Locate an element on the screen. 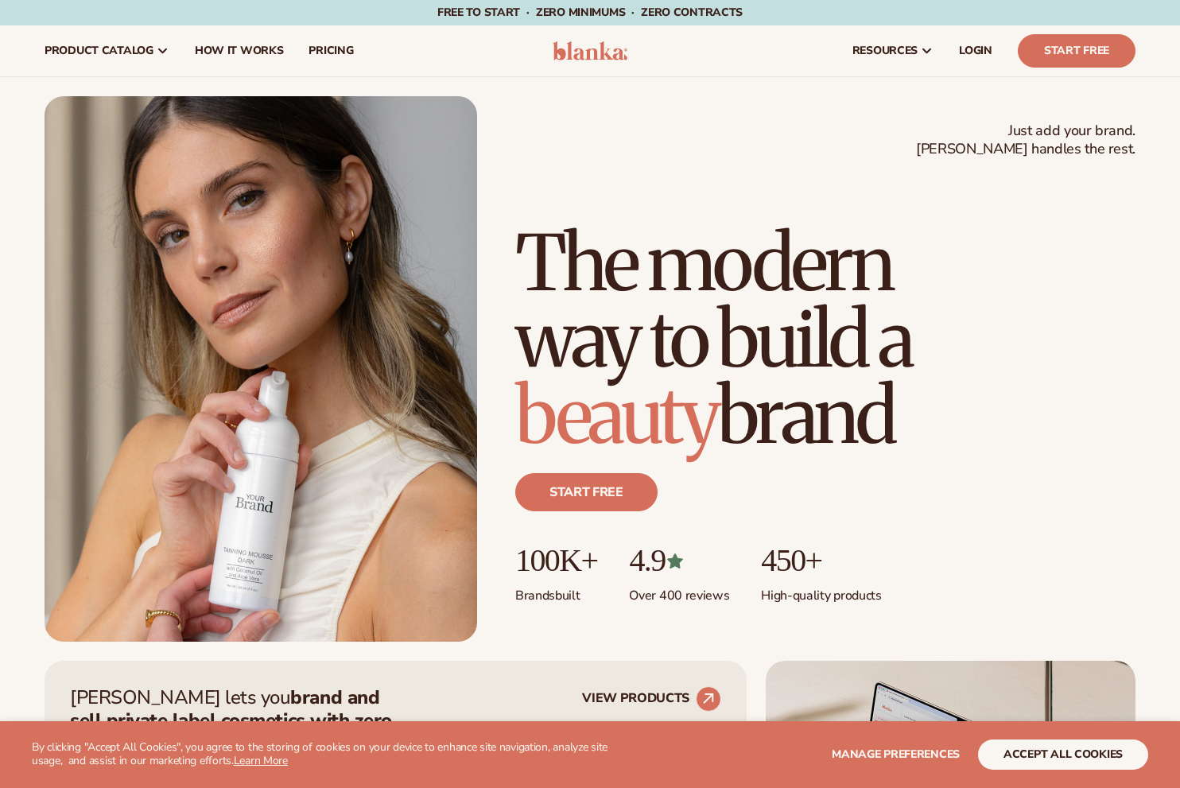 This screenshot has height=788, width=1180. p: Brands built is located at coordinates (556, 591).